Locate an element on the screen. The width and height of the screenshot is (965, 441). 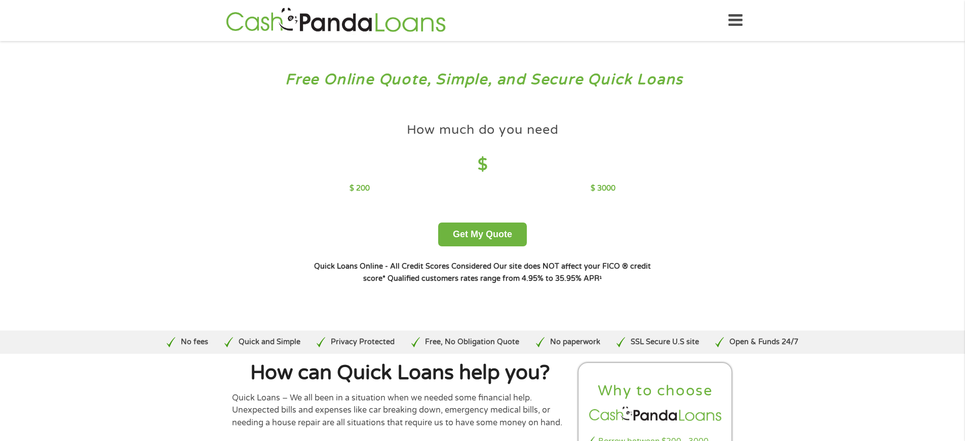
strong: Qualified customers rates range from 4.95% to 35.95% APR¹ is located at coordinates (494, 278).